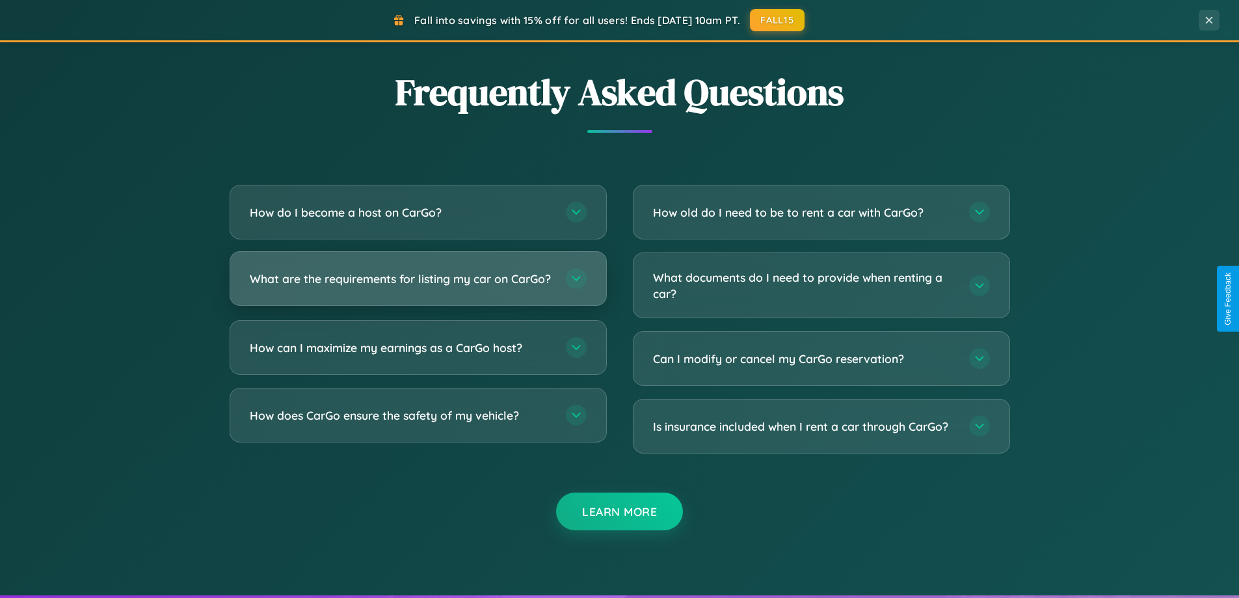  I want to click on button: FALL15, so click(777, 20).